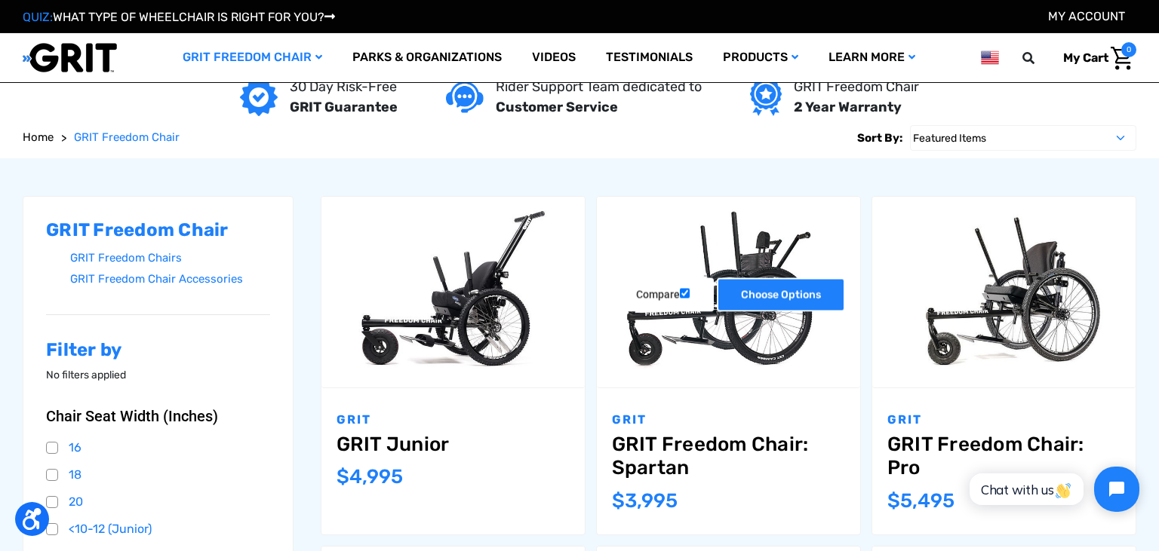 This screenshot has height=551, width=1159. What do you see at coordinates (465, 97) in the screenshot?
I see `img: Customer service` at bounding box center [465, 97].